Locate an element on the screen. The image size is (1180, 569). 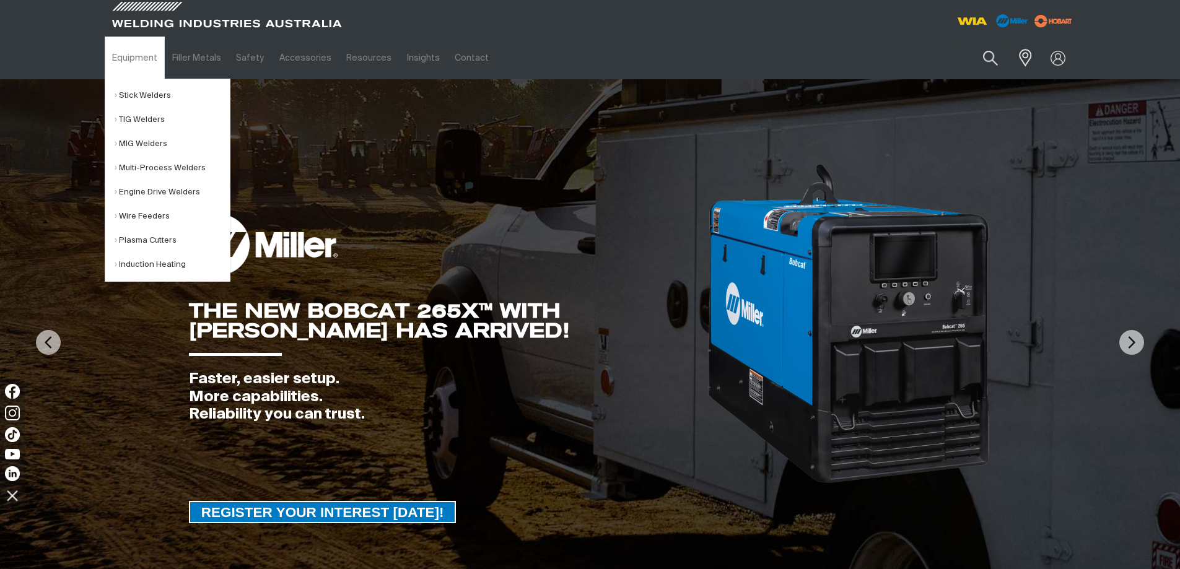
a: Equipment is located at coordinates (134, 58).